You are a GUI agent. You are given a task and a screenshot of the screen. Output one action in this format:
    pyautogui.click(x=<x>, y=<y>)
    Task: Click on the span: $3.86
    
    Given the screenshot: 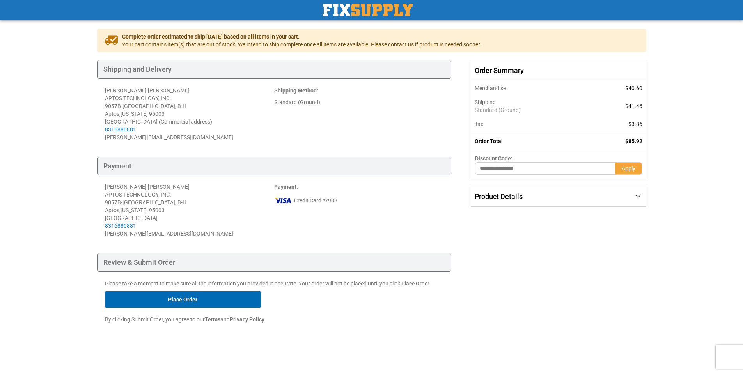 What is the action you would take?
    pyautogui.click(x=635, y=124)
    